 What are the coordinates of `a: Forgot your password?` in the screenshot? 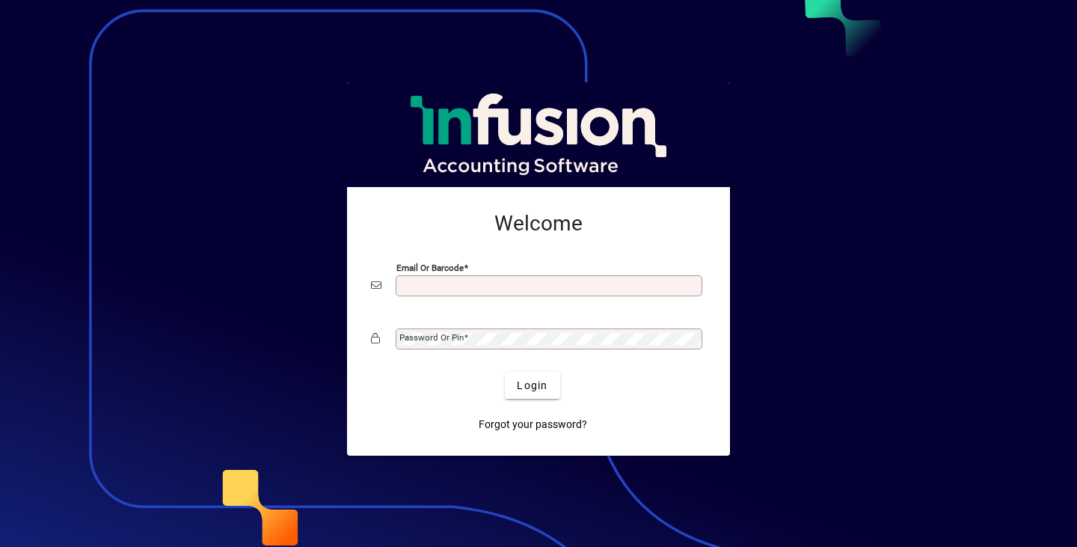 It's located at (532, 424).